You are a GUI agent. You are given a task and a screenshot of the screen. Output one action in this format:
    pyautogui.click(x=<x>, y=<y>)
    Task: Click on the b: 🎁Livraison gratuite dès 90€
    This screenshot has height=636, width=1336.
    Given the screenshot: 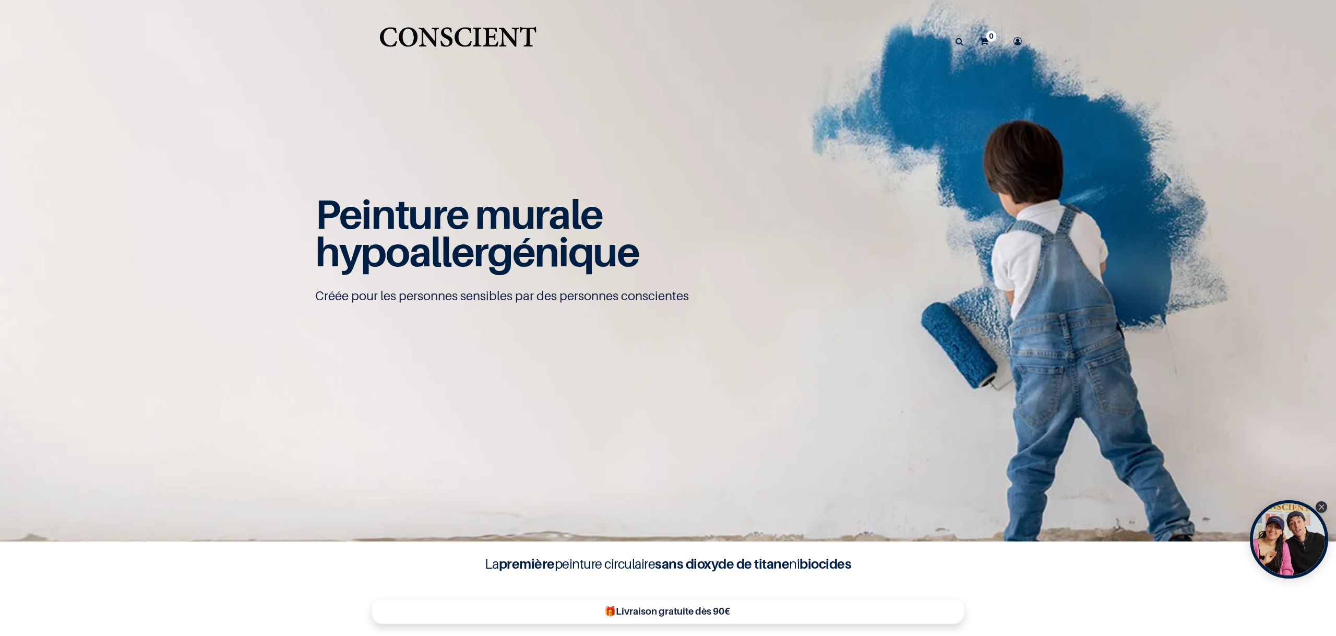 What is the action you would take?
    pyautogui.click(x=667, y=611)
    